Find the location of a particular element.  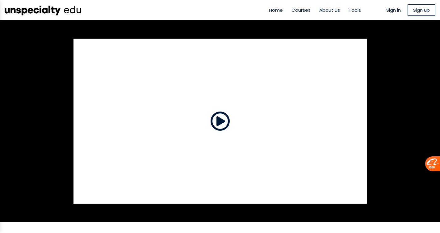

img: ec8cb47d53a36d742fcbd71bcb90b6e6.png is located at coordinates (43, 10).